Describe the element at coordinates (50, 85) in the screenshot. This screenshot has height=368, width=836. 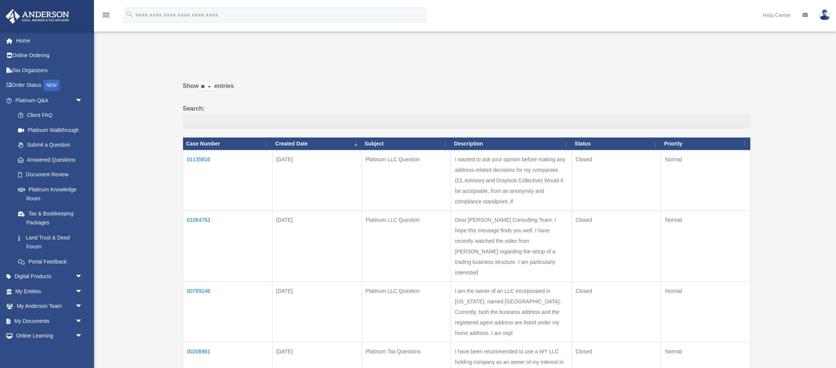
I see `a: Order StatusNEW` at that location.